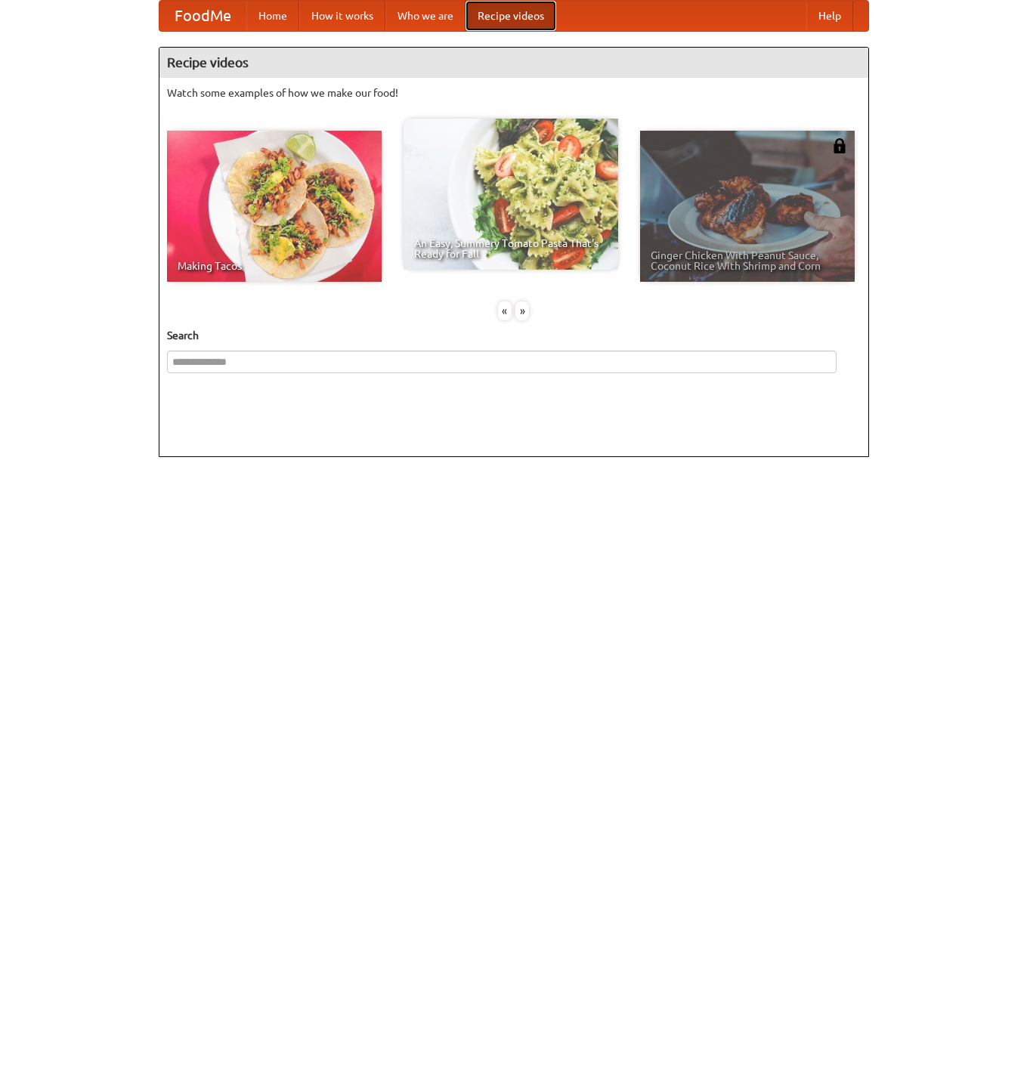 Image resolution: width=1027 pixels, height=1069 pixels. What do you see at coordinates (342, 16) in the screenshot?
I see `a: How it works` at bounding box center [342, 16].